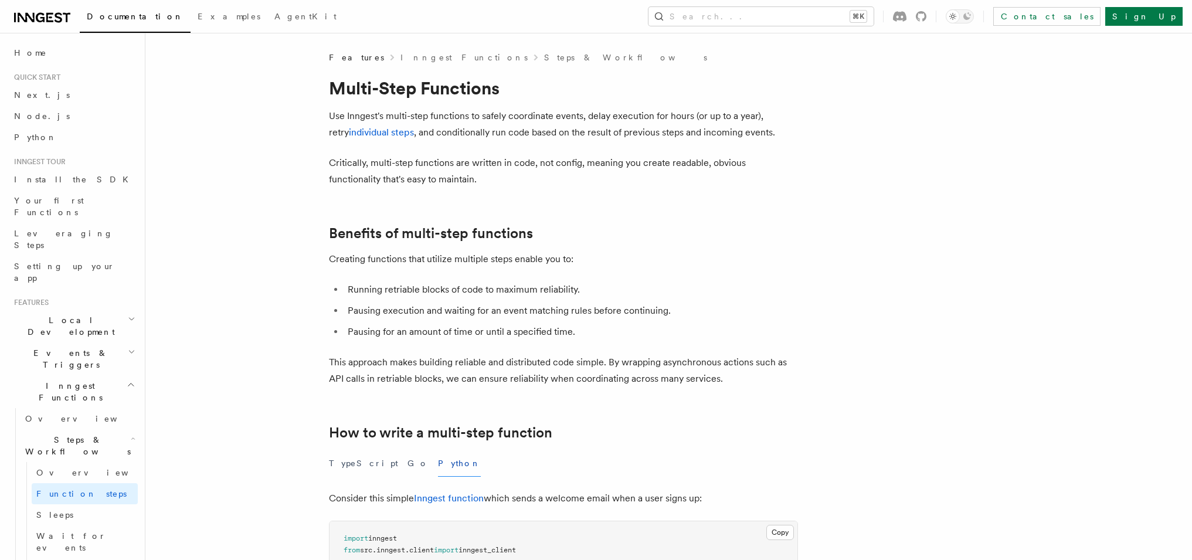  What do you see at coordinates (73, 95) in the screenshot?
I see `a: Next.js` at bounding box center [73, 95].